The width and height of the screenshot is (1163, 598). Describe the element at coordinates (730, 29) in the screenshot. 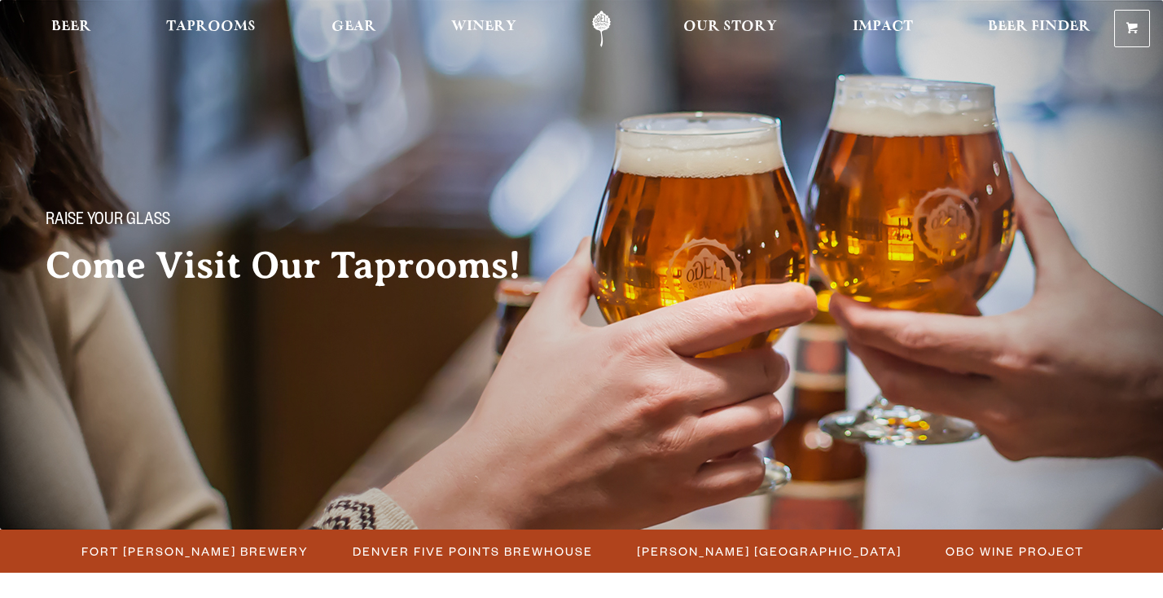

I see `a: Our Story` at that location.